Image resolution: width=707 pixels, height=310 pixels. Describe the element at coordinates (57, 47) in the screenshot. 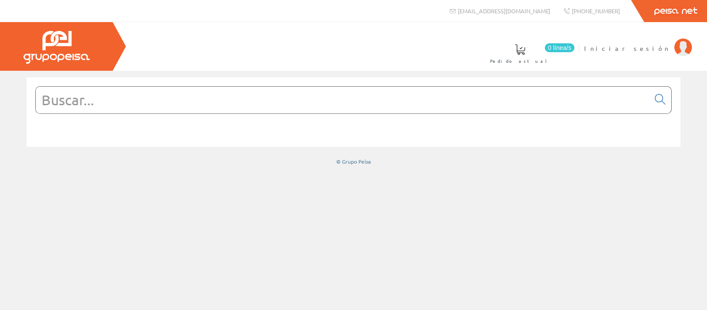

I see `img: Grupo Peisa` at that location.